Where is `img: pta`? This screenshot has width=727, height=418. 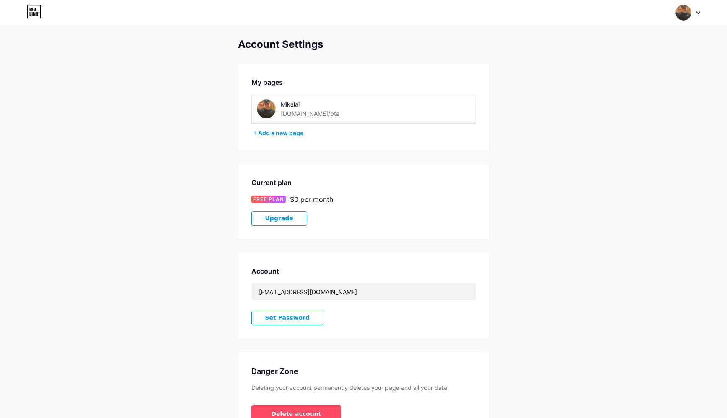
img: pta is located at coordinates (266, 109).